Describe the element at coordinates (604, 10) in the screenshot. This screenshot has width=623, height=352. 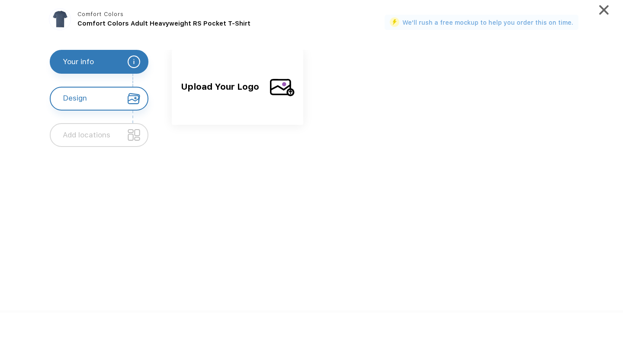
I see `img: cancel.svg` at that location.